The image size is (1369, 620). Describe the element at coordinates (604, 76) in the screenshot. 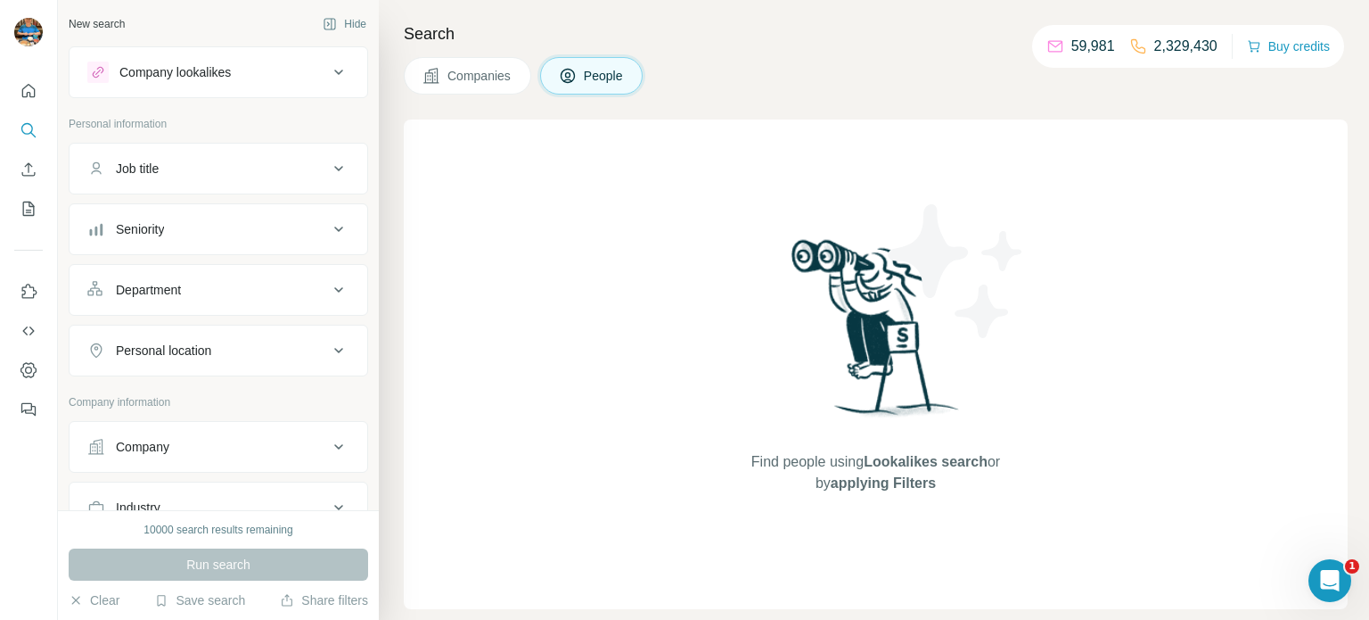

I see `span: People` at that location.